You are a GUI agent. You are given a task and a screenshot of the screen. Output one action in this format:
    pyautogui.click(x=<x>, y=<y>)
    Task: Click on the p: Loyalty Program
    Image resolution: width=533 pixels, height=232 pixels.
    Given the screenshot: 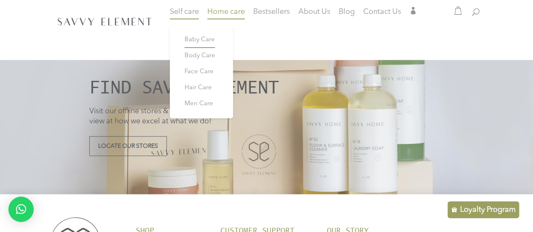 What is the action you would take?
    pyautogui.click(x=488, y=210)
    